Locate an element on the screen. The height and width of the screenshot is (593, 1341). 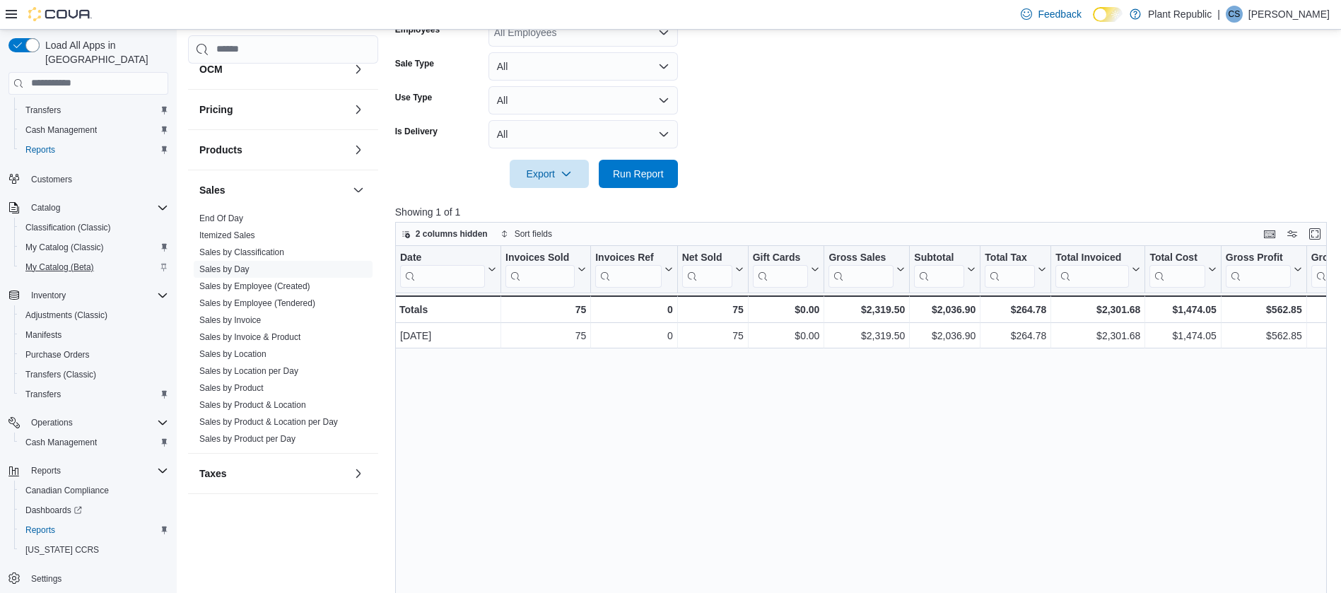
button: Run Report is located at coordinates (638, 174).